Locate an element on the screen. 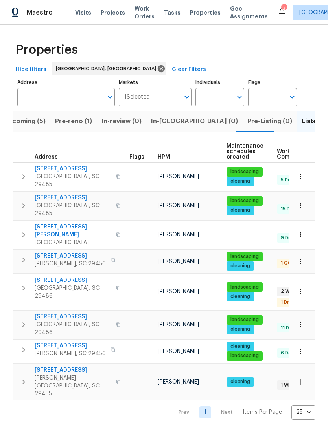 This screenshot has width=328, height=422. button: Hide filters is located at coordinates (31, 70).